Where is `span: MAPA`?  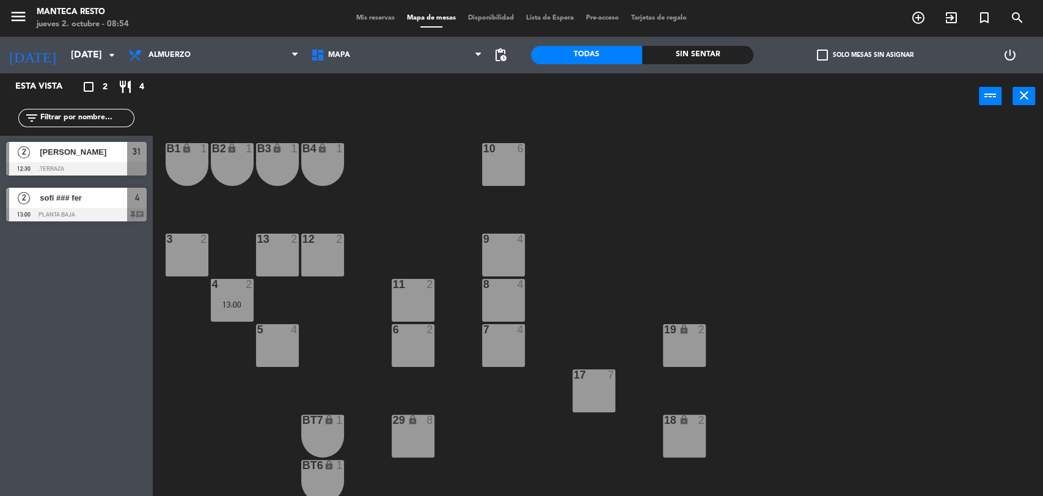 span: MAPA is located at coordinates (339, 55).